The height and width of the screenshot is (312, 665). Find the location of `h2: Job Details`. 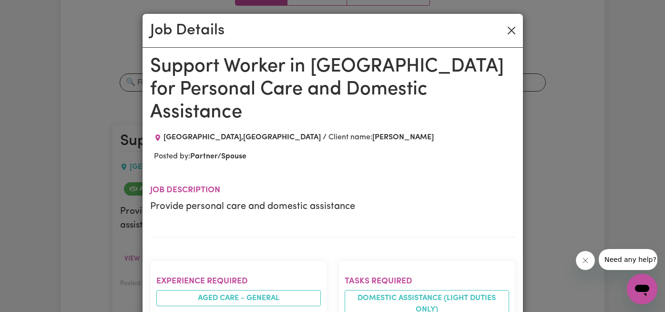

h2: Job Details is located at coordinates (187, 31).